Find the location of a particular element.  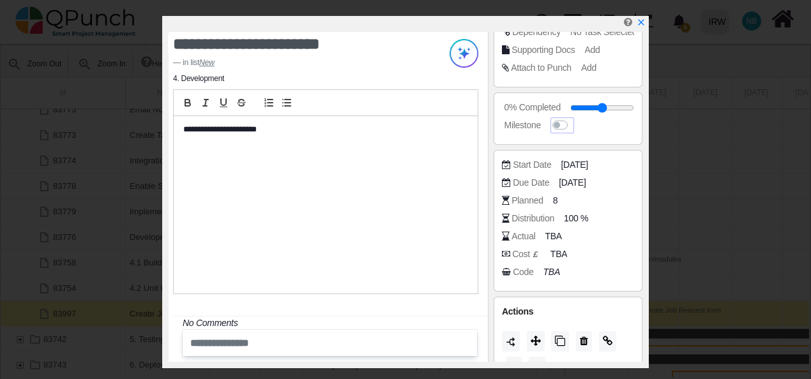

i: No Comments is located at coordinates (210, 323).